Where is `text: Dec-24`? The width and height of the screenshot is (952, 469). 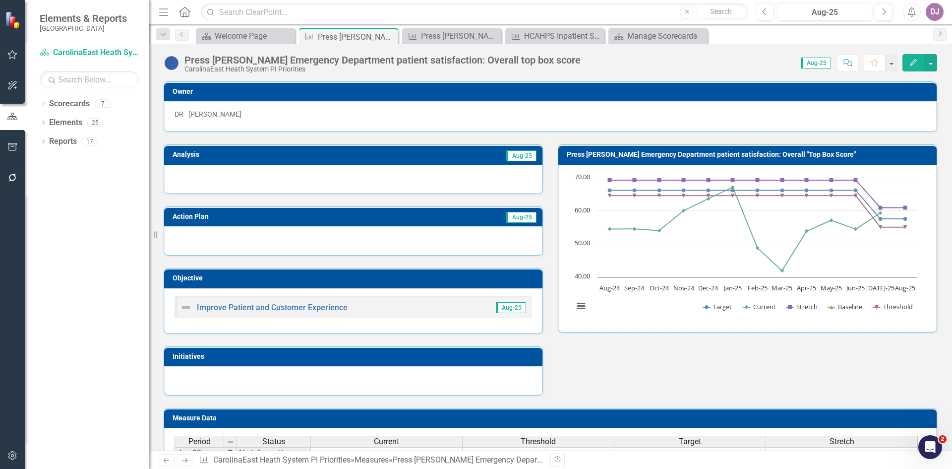
text: Dec-24 is located at coordinates (708, 288).